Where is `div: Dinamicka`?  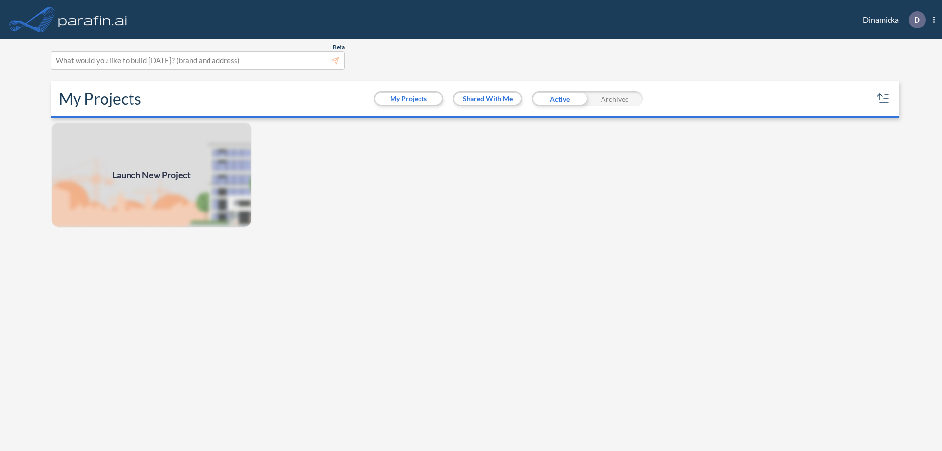 div: Dinamicka is located at coordinates (892, 20).